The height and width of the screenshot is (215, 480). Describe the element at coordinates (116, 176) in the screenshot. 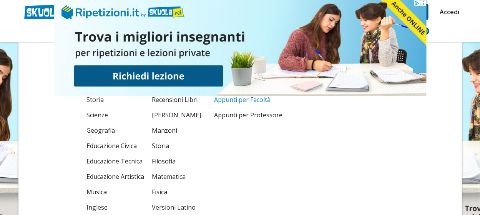

I see `a: Educazione Artistica` at that location.